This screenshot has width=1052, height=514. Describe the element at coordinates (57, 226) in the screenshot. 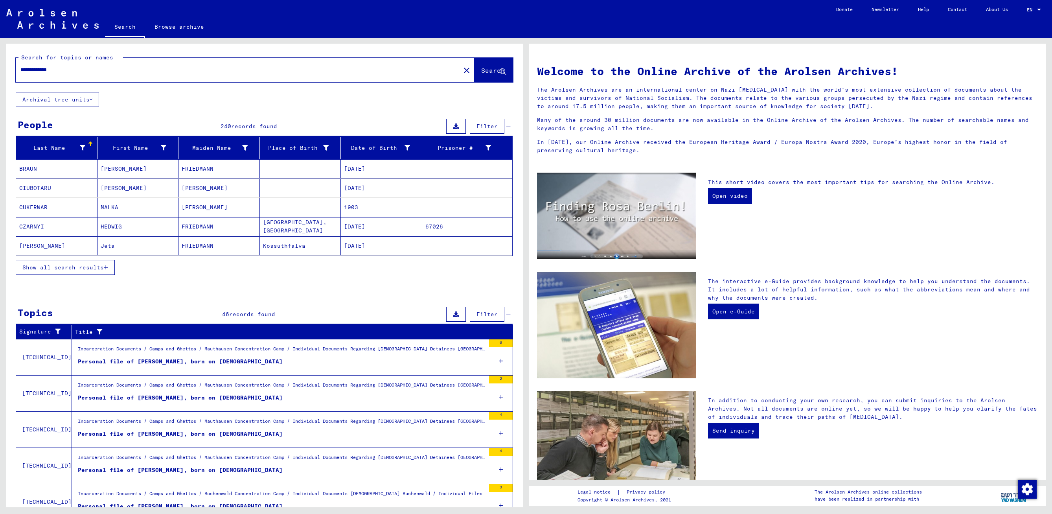

I see `mat-cell: CZARNYI` at that location.